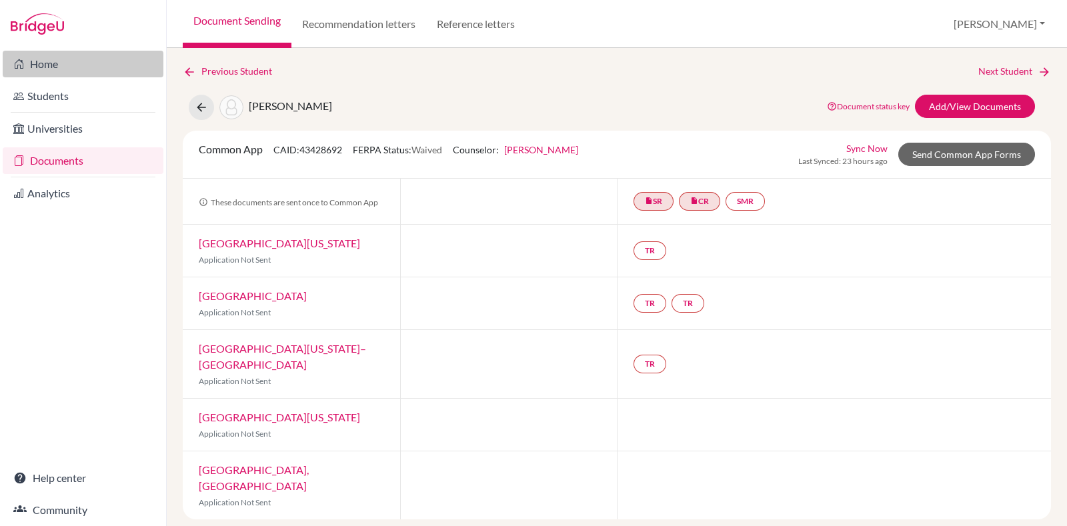  Describe the element at coordinates (1014, 71) in the screenshot. I see `a: Next Student` at that location.